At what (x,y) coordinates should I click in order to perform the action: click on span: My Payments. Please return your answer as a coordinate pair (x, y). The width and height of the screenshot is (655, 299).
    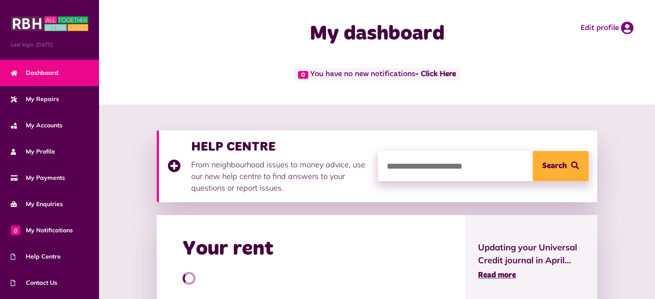
    Looking at the image, I should click on (38, 178).